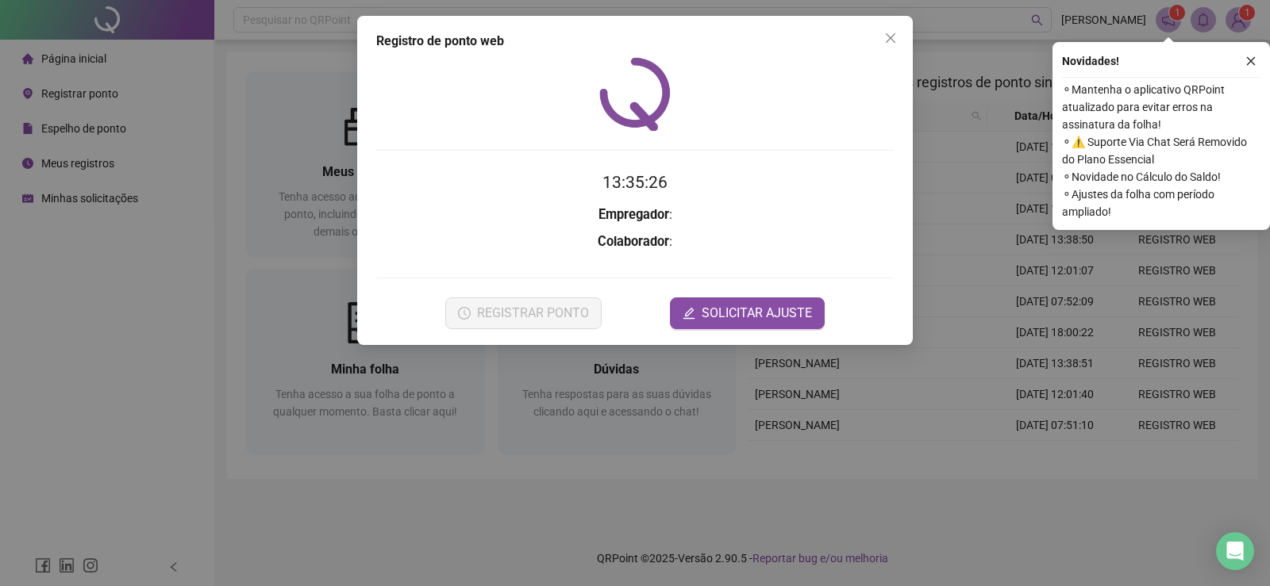  I want to click on strong: Colaborador, so click(633, 241).